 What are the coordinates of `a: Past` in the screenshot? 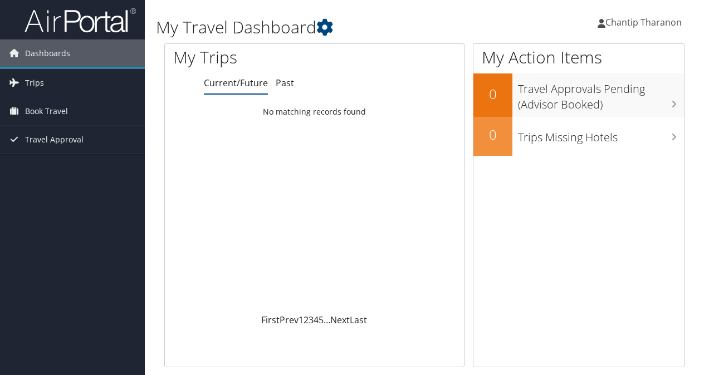 It's located at (285, 83).